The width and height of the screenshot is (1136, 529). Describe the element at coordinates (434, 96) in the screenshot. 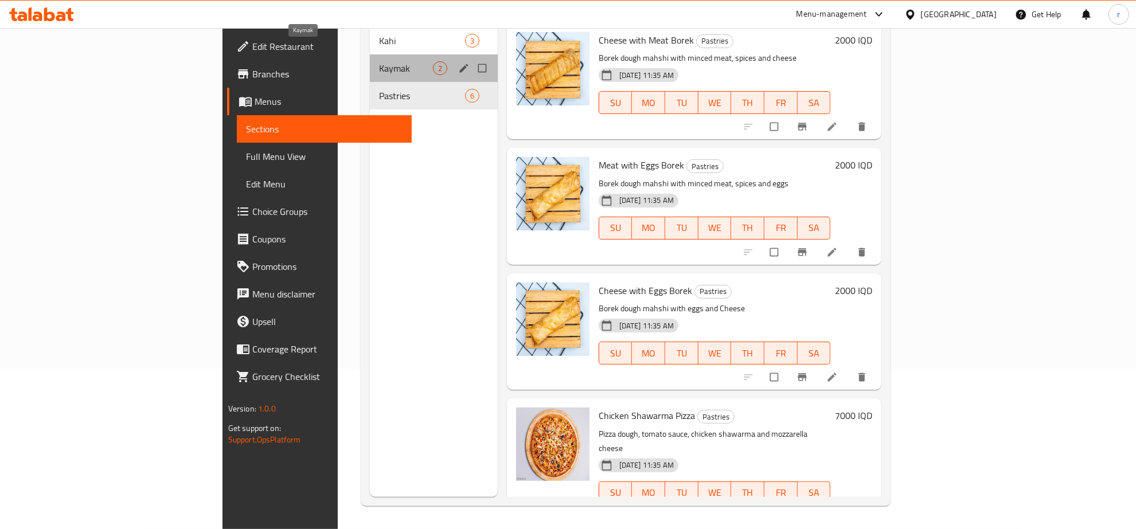

I see `div: Pastries6` at that location.